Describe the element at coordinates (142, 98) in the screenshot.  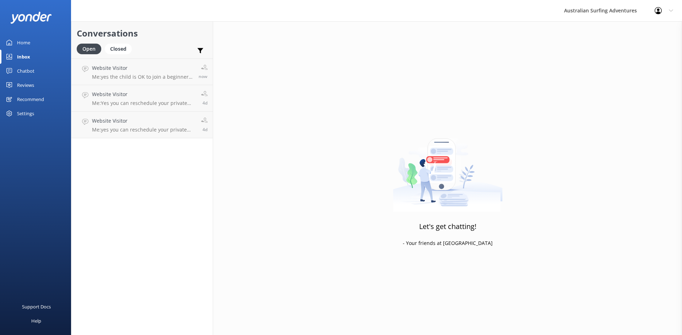
I see `a: Website VisitorMe:Yes you can reschedule your private surfing lesson at least 24 hours prior to y...` at that location.